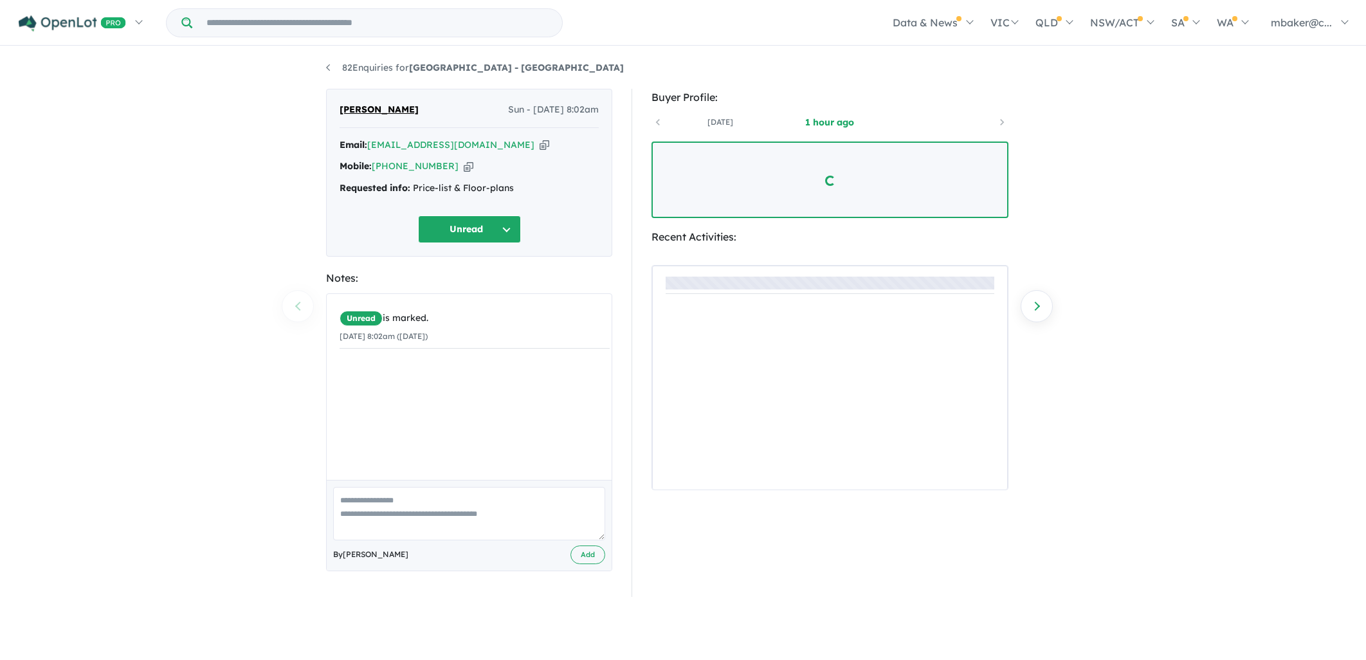 The image size is (1366, 660). I want to click on div: Recent Activities:, so click(830, 237).